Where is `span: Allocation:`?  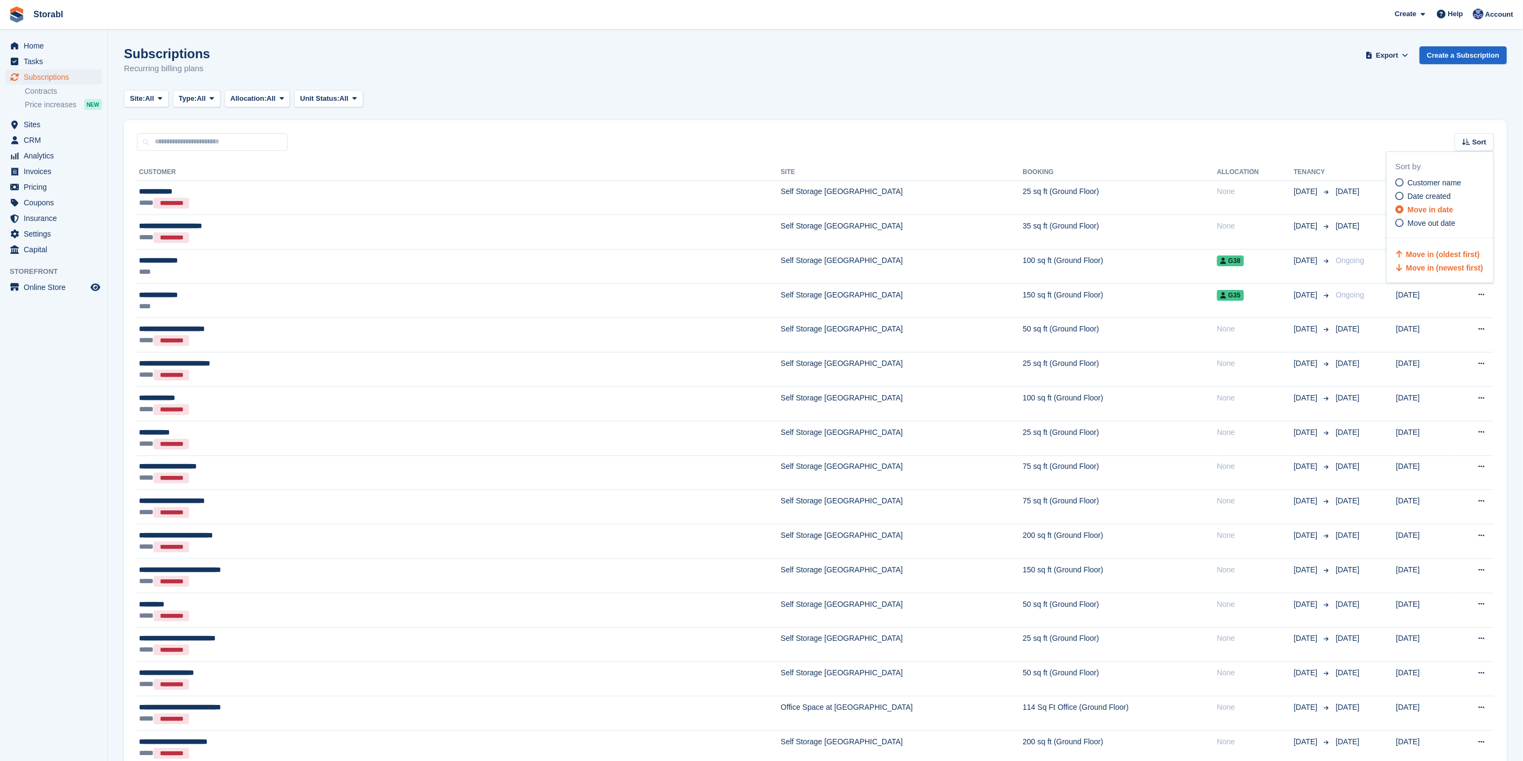 span: Allocation: is located at coordinates (248, 99).